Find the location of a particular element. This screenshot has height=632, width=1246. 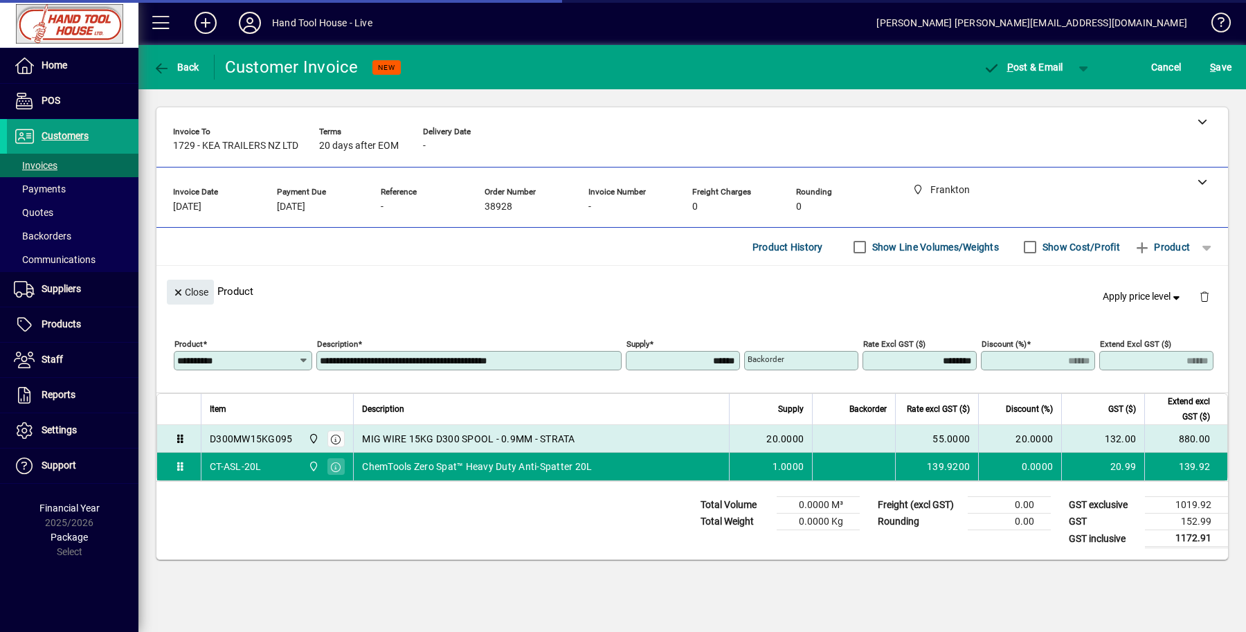

td: Total Volume is located at coordinates (735, 505).